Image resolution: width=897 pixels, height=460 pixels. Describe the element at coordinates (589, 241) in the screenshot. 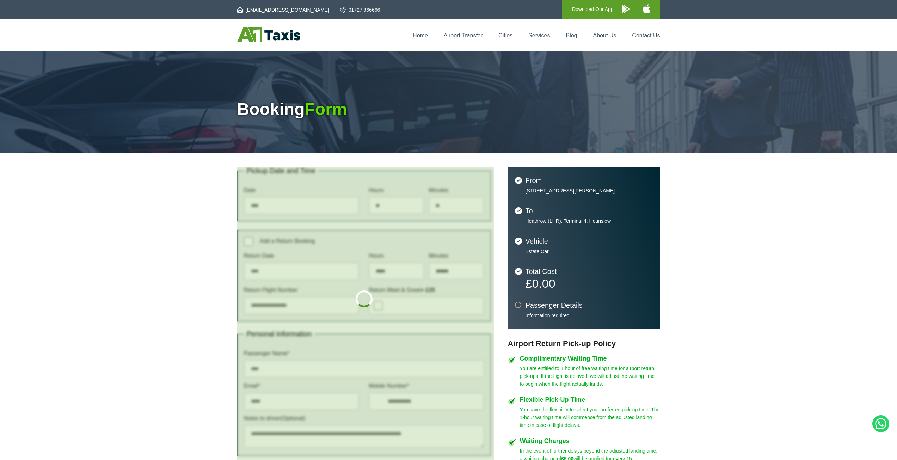

I see `h3: Vehicle` at that location.